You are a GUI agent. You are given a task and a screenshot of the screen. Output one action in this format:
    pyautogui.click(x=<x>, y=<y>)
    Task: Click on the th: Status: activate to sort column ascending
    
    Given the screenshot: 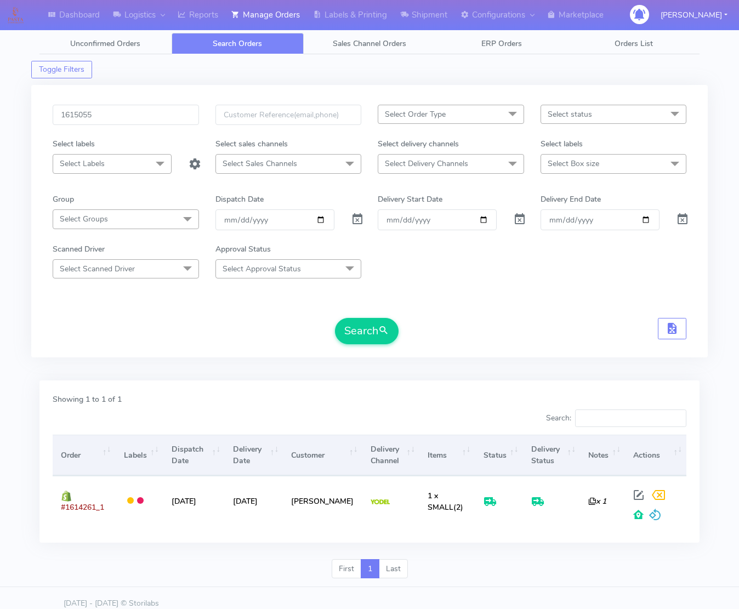 What is the action you would take?
    pyautogui.click(x=499, y=455)
    